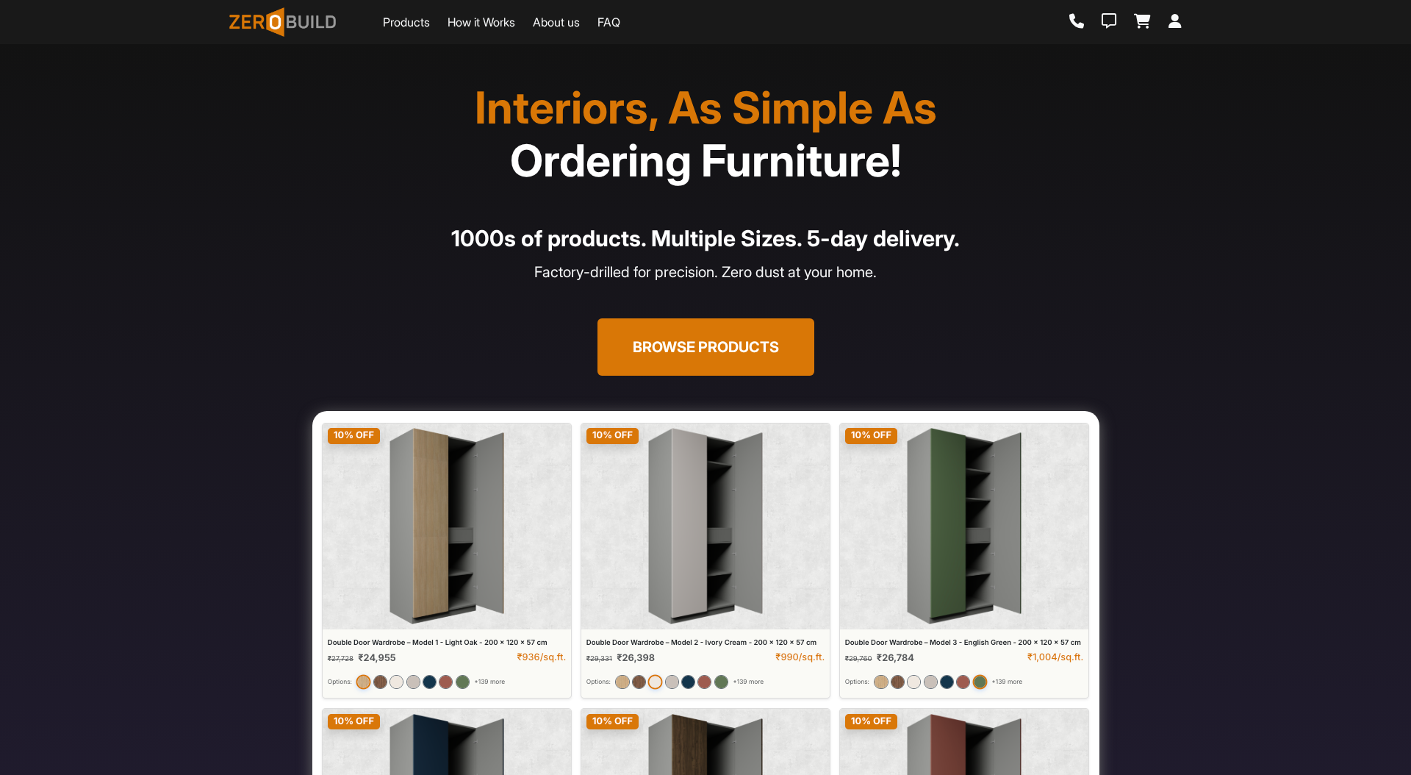 The image size is (1411, 775). What do you see at coordinates (609, 22) in the screenshot?
I see `a: FAQ` at bounding box center [609, 22].